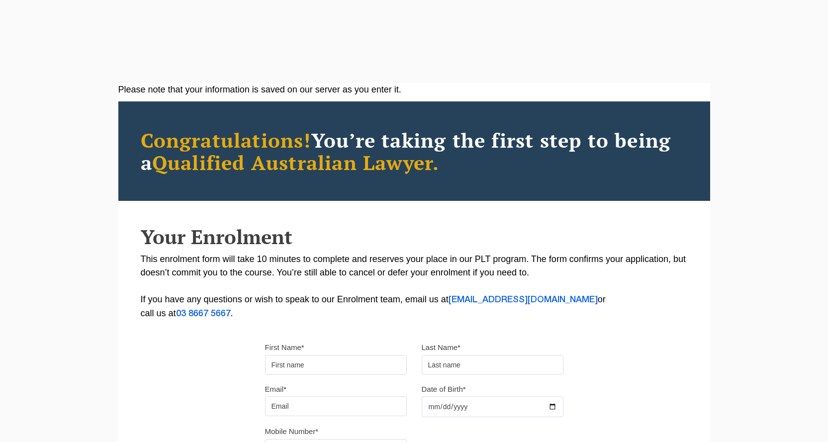 The height and width of the screenshot is (442, 828). I want to click on p: This enrolment form will take 10 minutes to complete and reserves your place in our PLT program. ..., so click(414, 287).